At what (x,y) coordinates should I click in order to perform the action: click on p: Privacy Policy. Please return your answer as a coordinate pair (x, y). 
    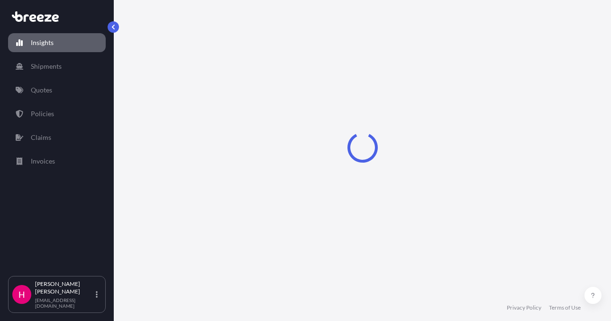
    Looking at the image, I should click on (524, 308).